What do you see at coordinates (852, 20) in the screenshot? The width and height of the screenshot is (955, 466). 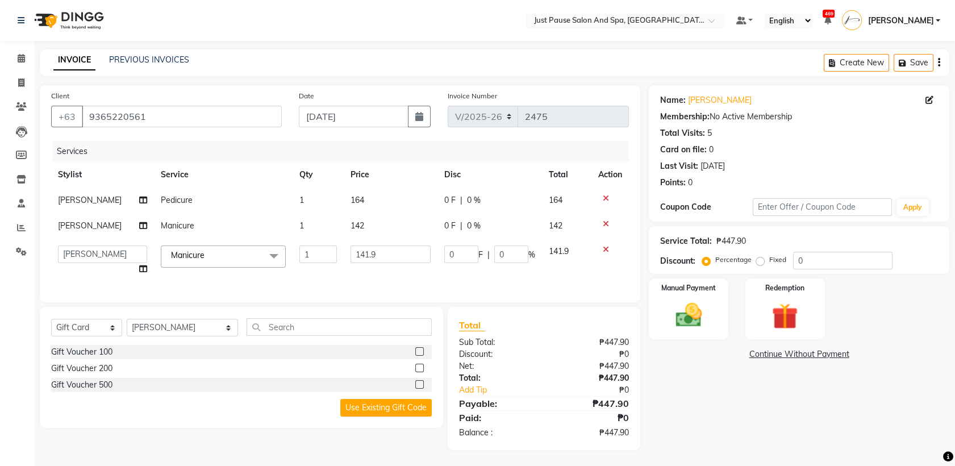 I see `img: Josie Marie Cabutaje` at bounding box center [852, 20].